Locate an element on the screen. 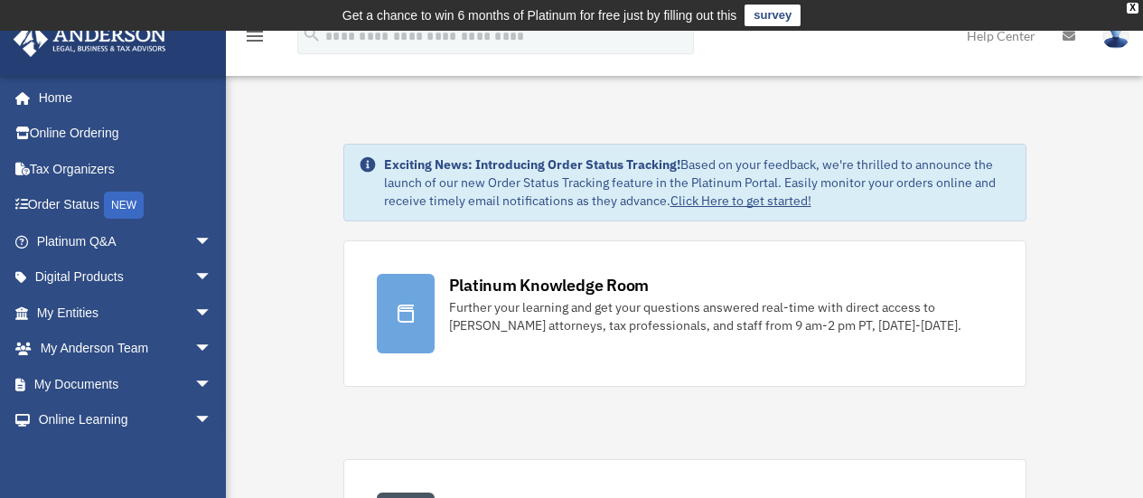 The height and width of the screenshot is (498, 1143). strong: Exciting News: Introducing Order Status Tracking! is located at coordinates (532, 164).